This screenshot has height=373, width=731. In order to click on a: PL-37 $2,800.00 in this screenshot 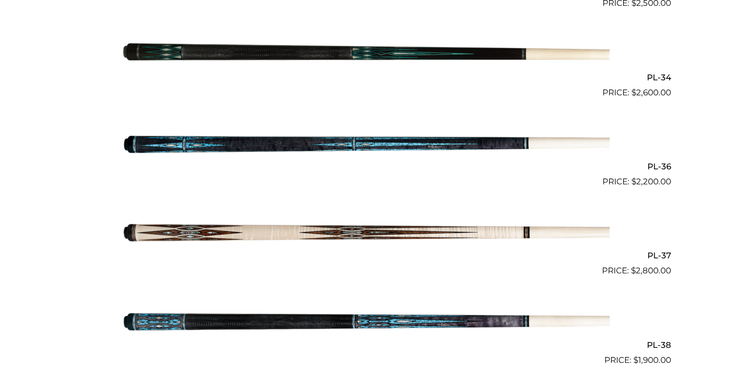, I will do `click(366, 234)`.